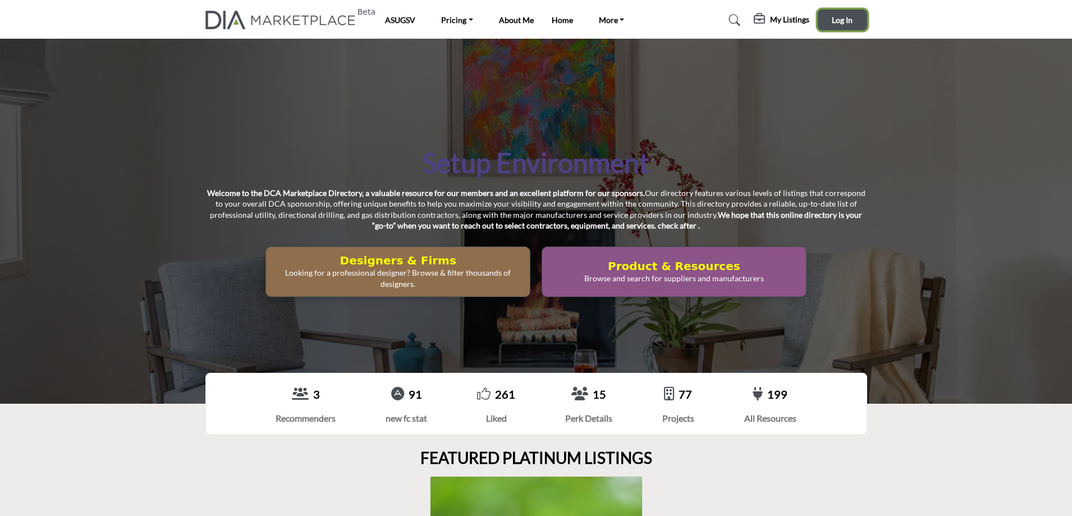 This screenshot has width=1072, height=516. I want to click on a: 3, so click(317, 394).